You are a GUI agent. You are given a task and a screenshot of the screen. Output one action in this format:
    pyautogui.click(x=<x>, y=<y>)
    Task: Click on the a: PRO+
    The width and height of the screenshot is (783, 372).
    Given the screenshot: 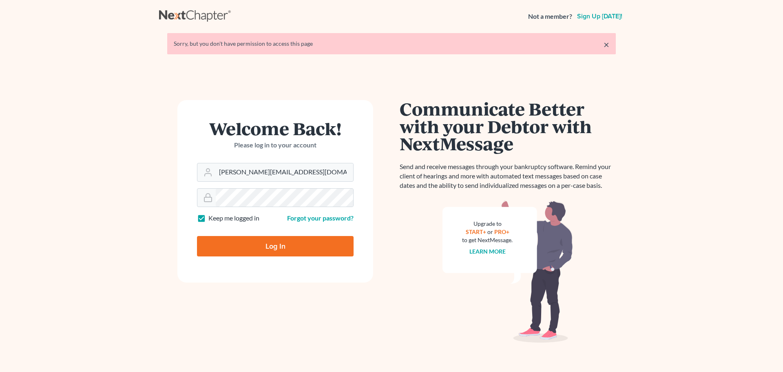 What is the action you would take?
    pyautogui.click(x=502, y=231)
    